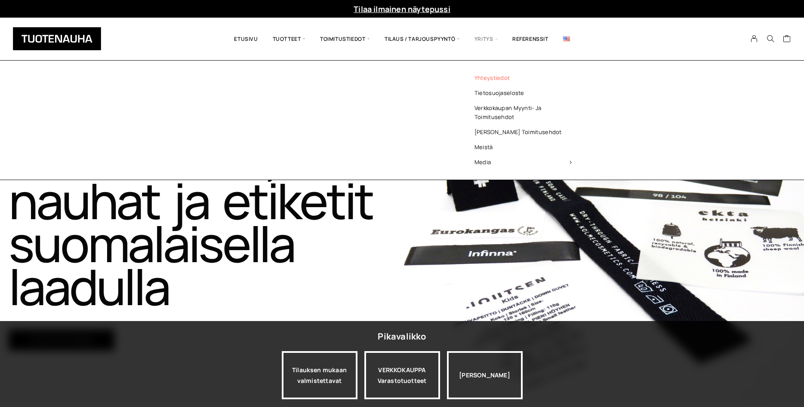  Describe the element at coordinates (422, 39) in the screenshot. I see `span: Tilaus / Tarjouspyyntö` at that location.